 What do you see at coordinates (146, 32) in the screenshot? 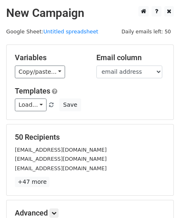
I see `span: Daily emails left: 50` at bounding box center [146, 32].